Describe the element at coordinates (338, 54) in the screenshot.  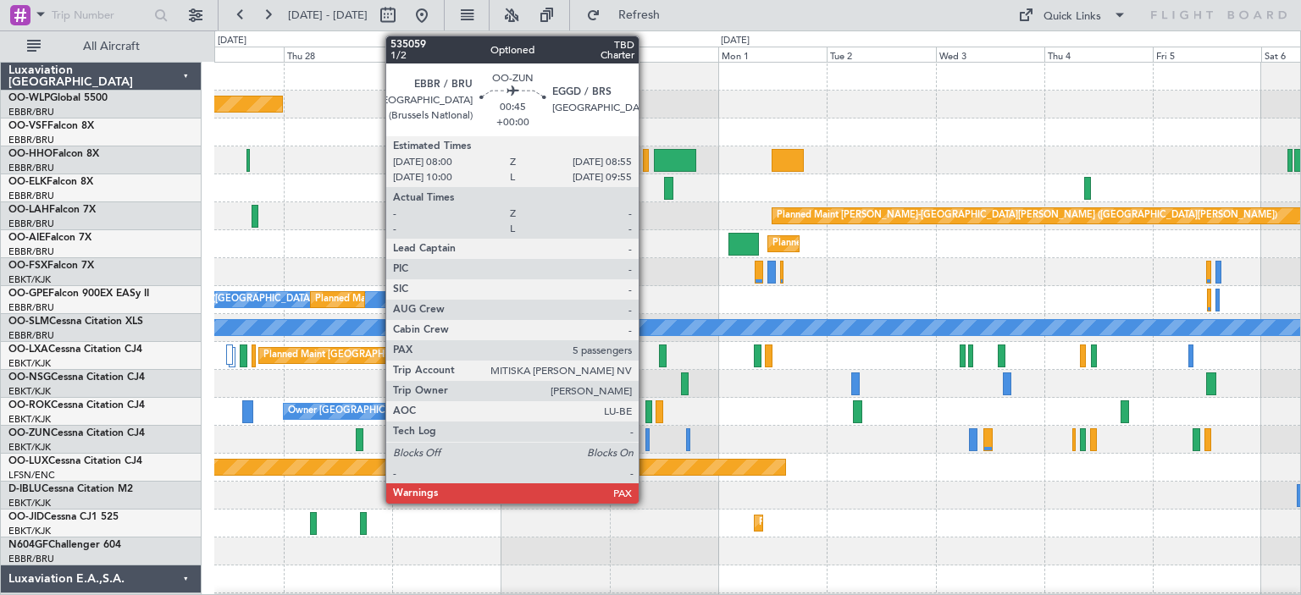
I see `div: Thu 28` at that location.